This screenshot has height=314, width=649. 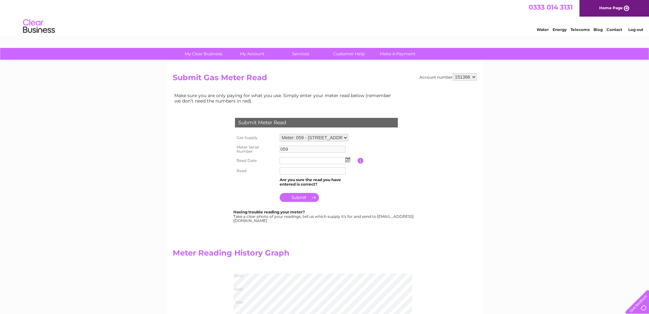 What do you see at coordinates (285, 255) in the screenshot?
I see `h2: Meter Reading History Graph` at bounding box center [285, 255].